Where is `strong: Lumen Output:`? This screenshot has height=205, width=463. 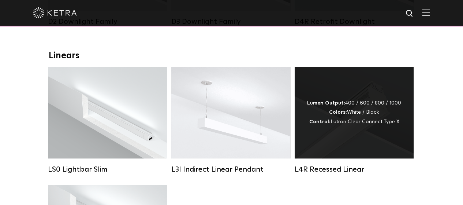 strong: Lumen Output: is located at coordinates (326, 103).